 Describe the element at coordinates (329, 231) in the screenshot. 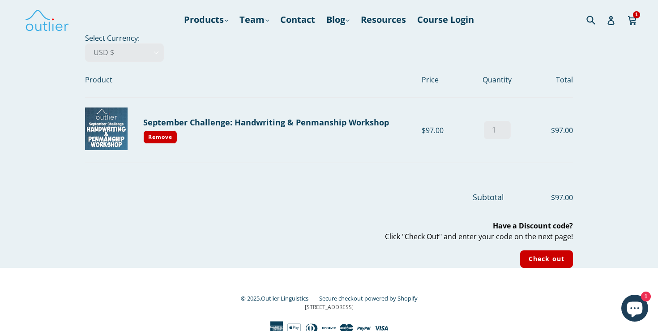

I see `p: Click "Check Out" and enter your code on the next page!` at that location.